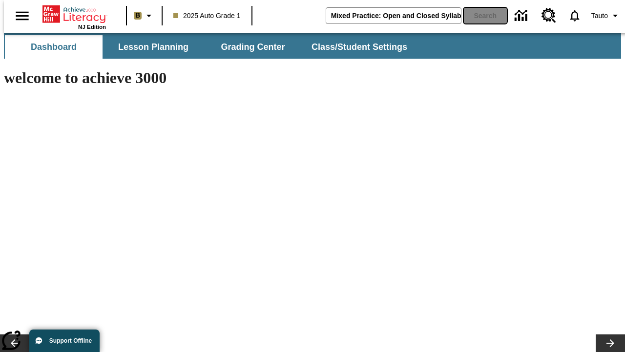 The width and height of the screenshot is (625, 352). I want to click on button: Lesson carousel, Next, so click(611, 343).